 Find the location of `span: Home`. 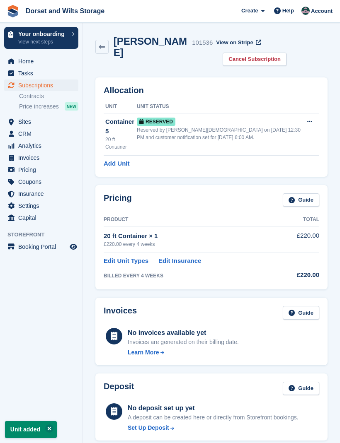

span: Home is located at coordinates (43, 61).